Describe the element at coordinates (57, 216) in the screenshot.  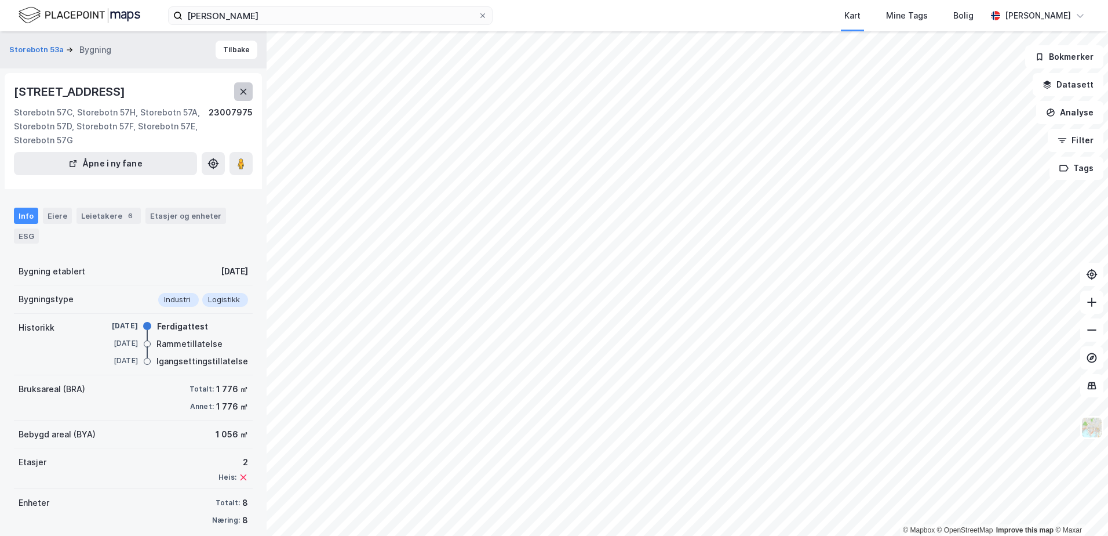
I see `div: Eiere` at that location.